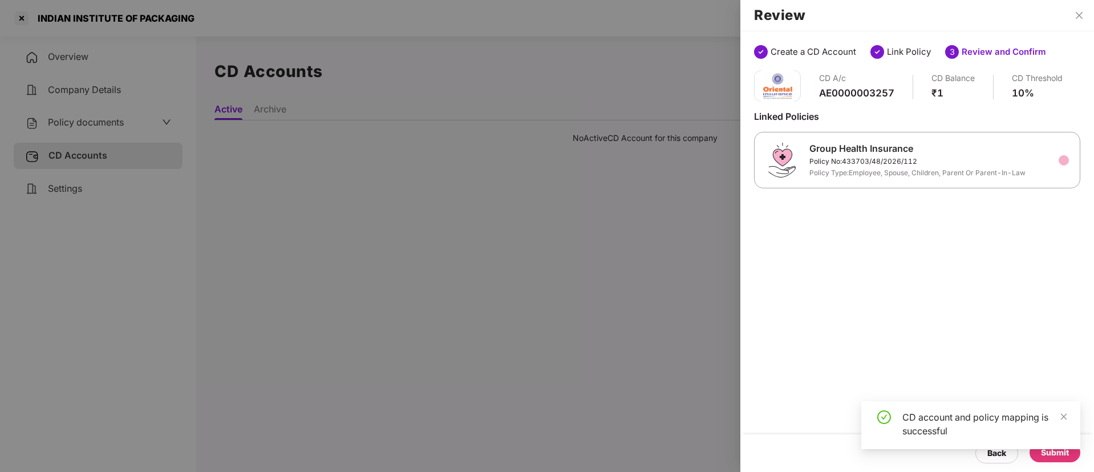 The width and height of the screenshot is (1094, 472). Describe the element at coordinates (1080, 15) in the screenshot. I see `button: Close` at that location.